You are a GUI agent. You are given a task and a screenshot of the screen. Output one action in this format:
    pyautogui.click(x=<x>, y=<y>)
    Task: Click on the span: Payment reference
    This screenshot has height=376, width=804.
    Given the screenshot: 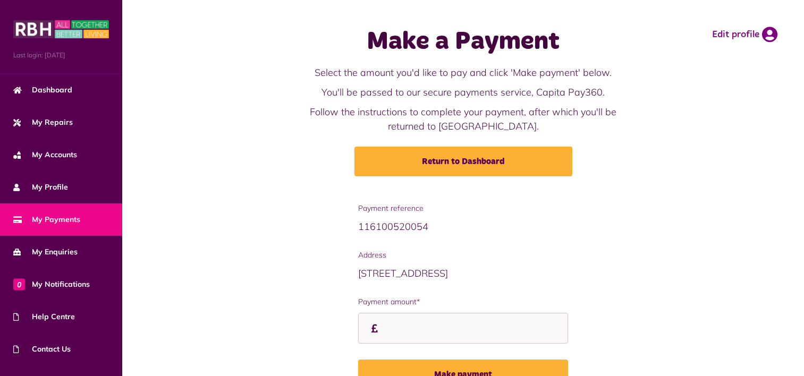 What is the action you would take?
    pyautogui.click(x=463, y=208)
    